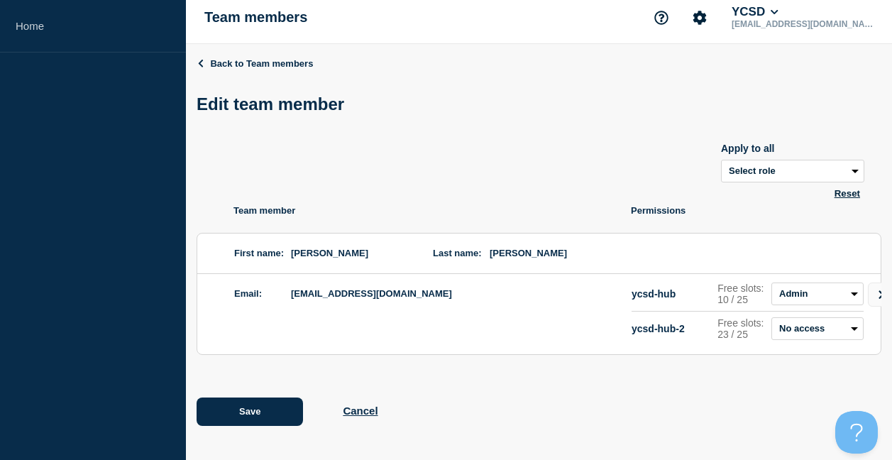 This screenshot has width=892, height=460. What do you see at coordinates (699, 18) in the screenshot?
I see `button: Account settings` at bounding box center [699, 18].